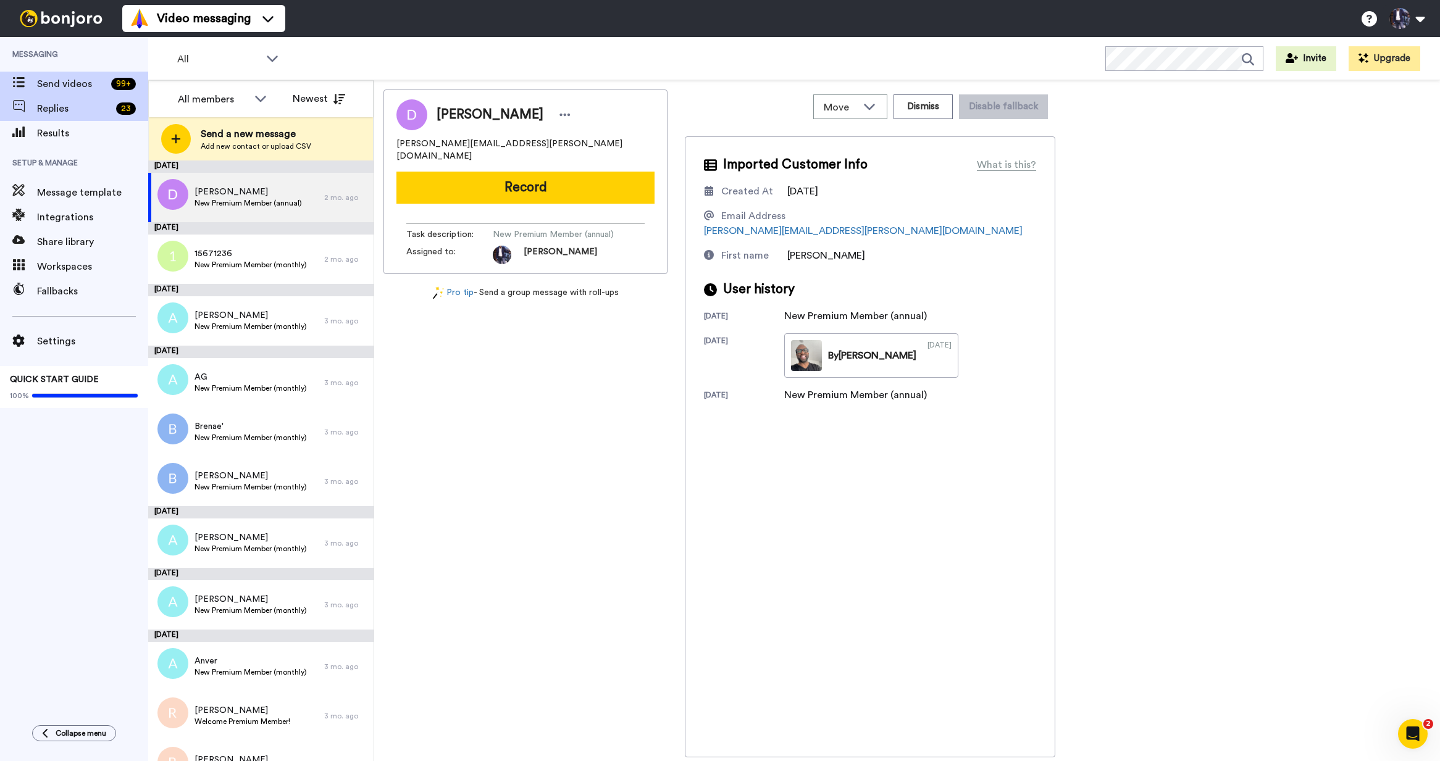 This screenshot has height=761, width=1440. Describe the element at coordinates (795, 165) in the screenshot. I see `span: Imported Customer Info` at that location.